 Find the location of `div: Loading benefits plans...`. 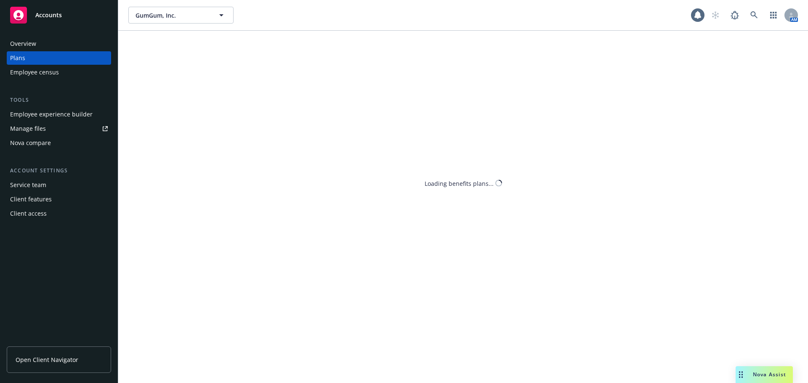

div: Loading benefits plans... is located at coordinates (459, 183).